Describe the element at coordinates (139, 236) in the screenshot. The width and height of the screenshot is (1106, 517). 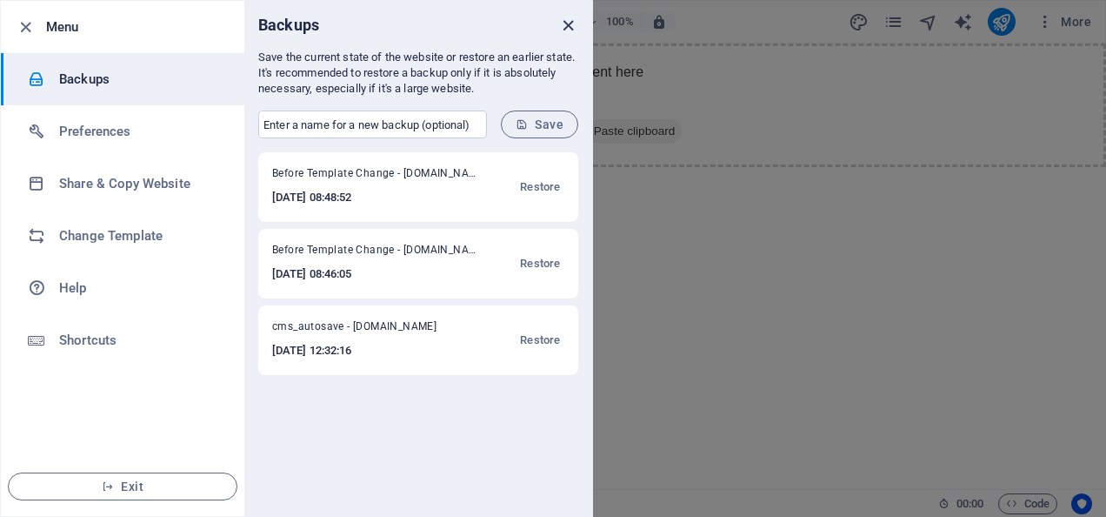
I see `h6: Change Template` at that location.